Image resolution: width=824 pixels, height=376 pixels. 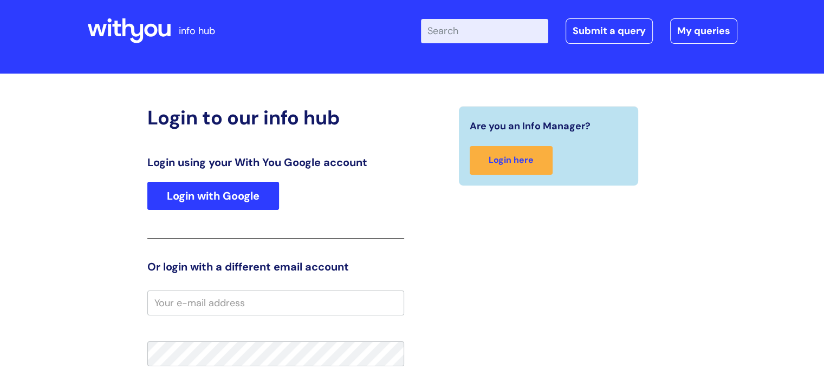 What do you see at coordinates (276, 267) in the screenshot?
I see `h3: Or login with a different email account` at bounding box center [276, 267].